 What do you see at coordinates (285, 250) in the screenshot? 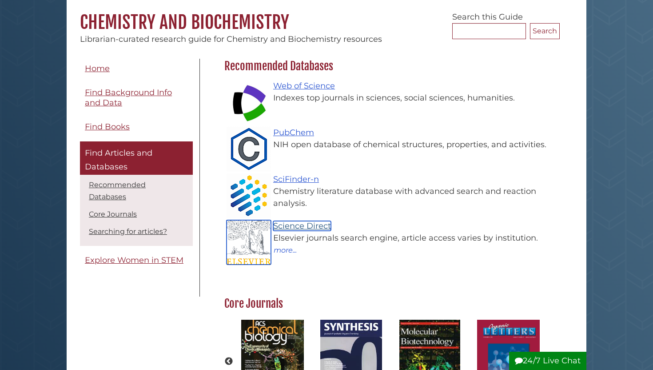
I see `button: more...` at bounding box center [285, 250].